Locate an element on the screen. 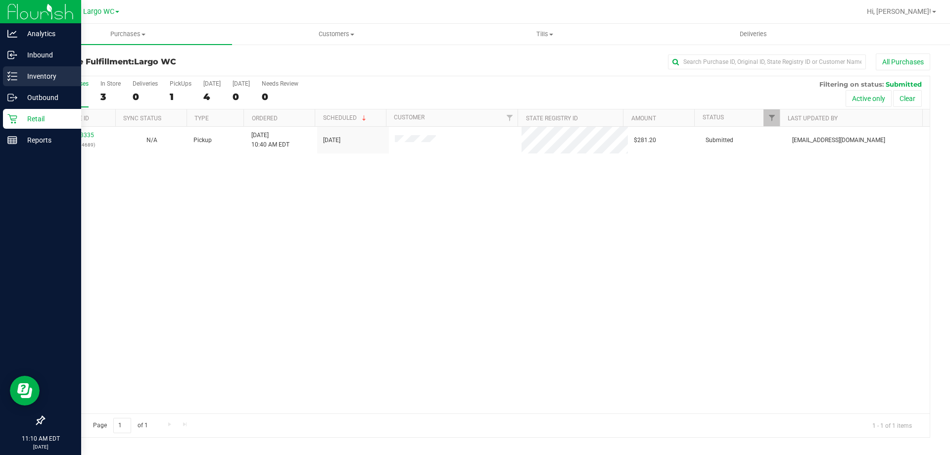  span: Page of 1 is located at coordinates (120, 425).